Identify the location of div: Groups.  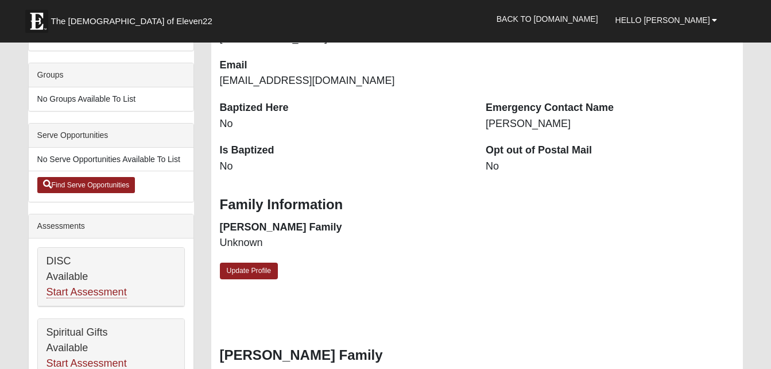
(111, 75).